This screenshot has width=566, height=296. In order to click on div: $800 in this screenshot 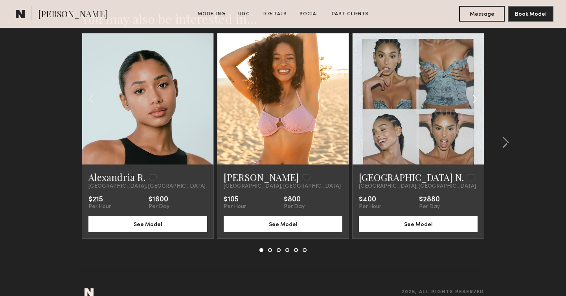, I will do `click(294, 200)`.